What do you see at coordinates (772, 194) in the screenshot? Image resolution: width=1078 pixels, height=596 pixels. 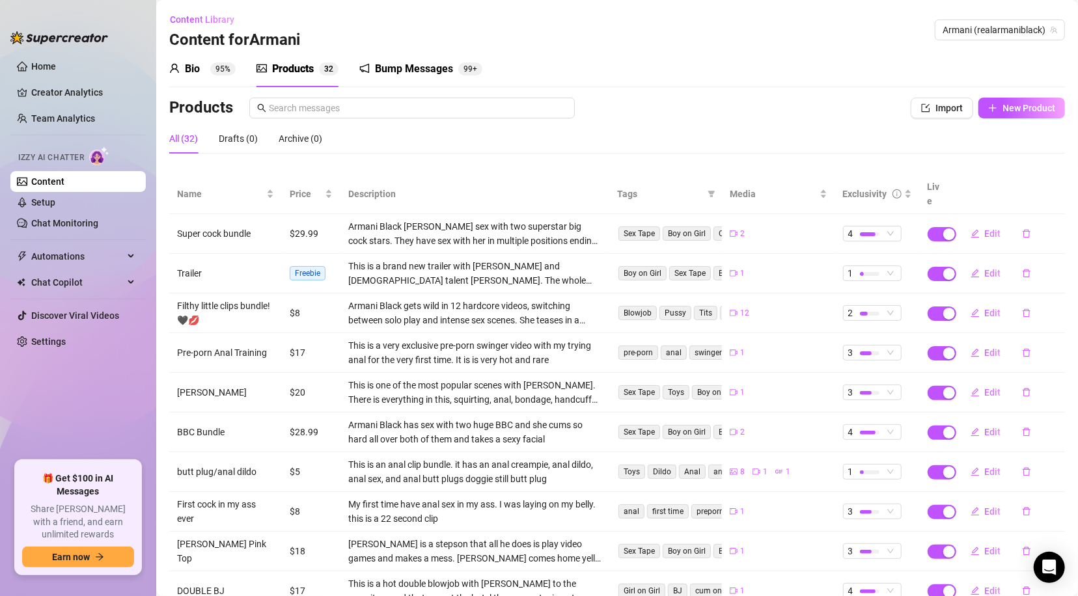 I see `span: Media` at bounding box center [772, 194].